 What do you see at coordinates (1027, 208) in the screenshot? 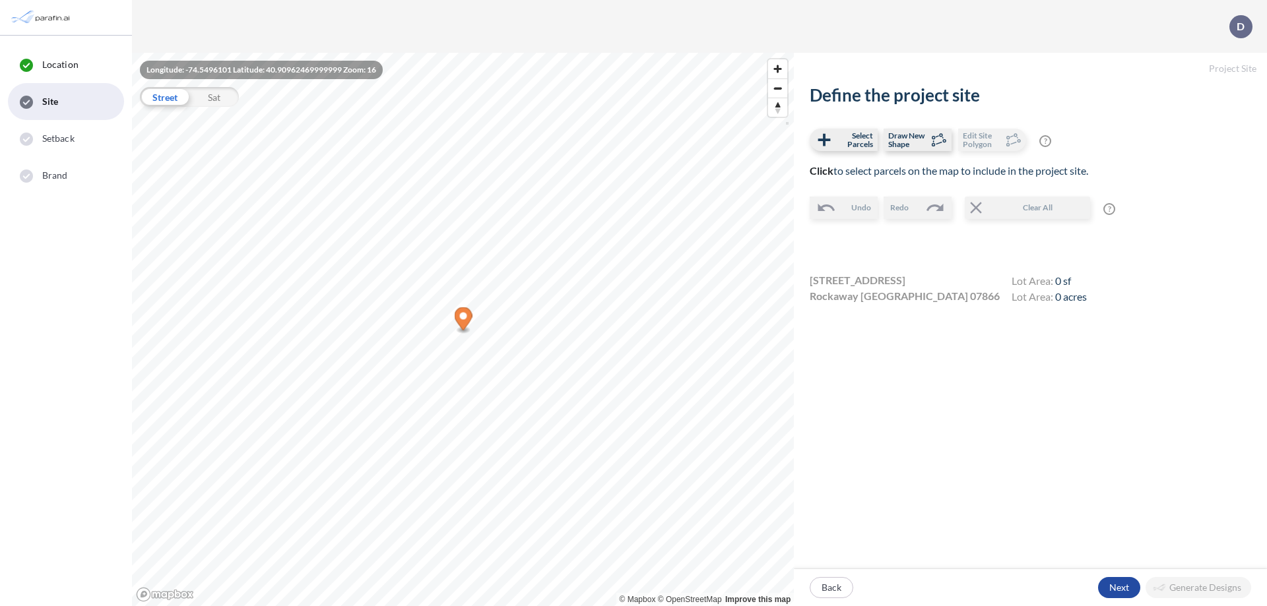
I see `button: Clear All` at bounding box center [1027, 208].